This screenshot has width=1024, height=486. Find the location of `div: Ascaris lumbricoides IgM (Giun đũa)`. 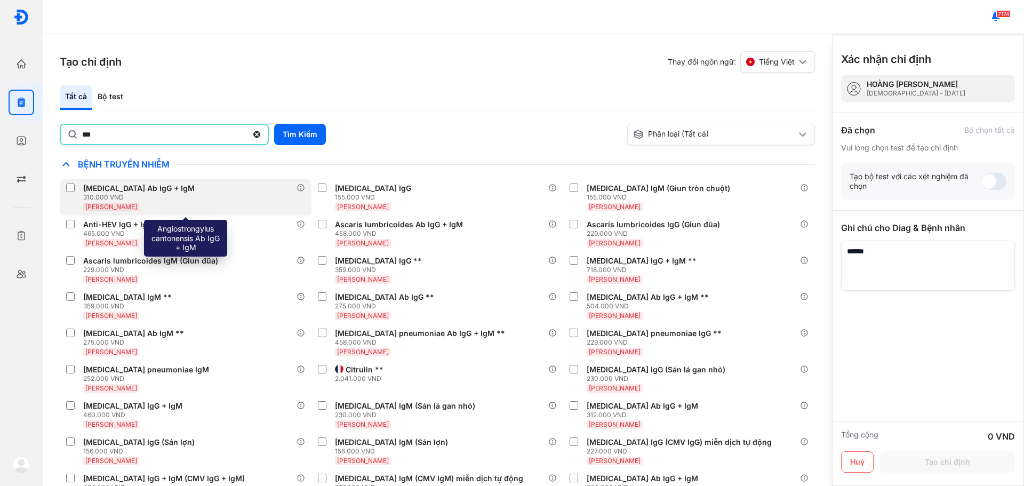

div: Ascaris lumbricoides IgM (Giun đũa) is located at coordinates (150, 261).